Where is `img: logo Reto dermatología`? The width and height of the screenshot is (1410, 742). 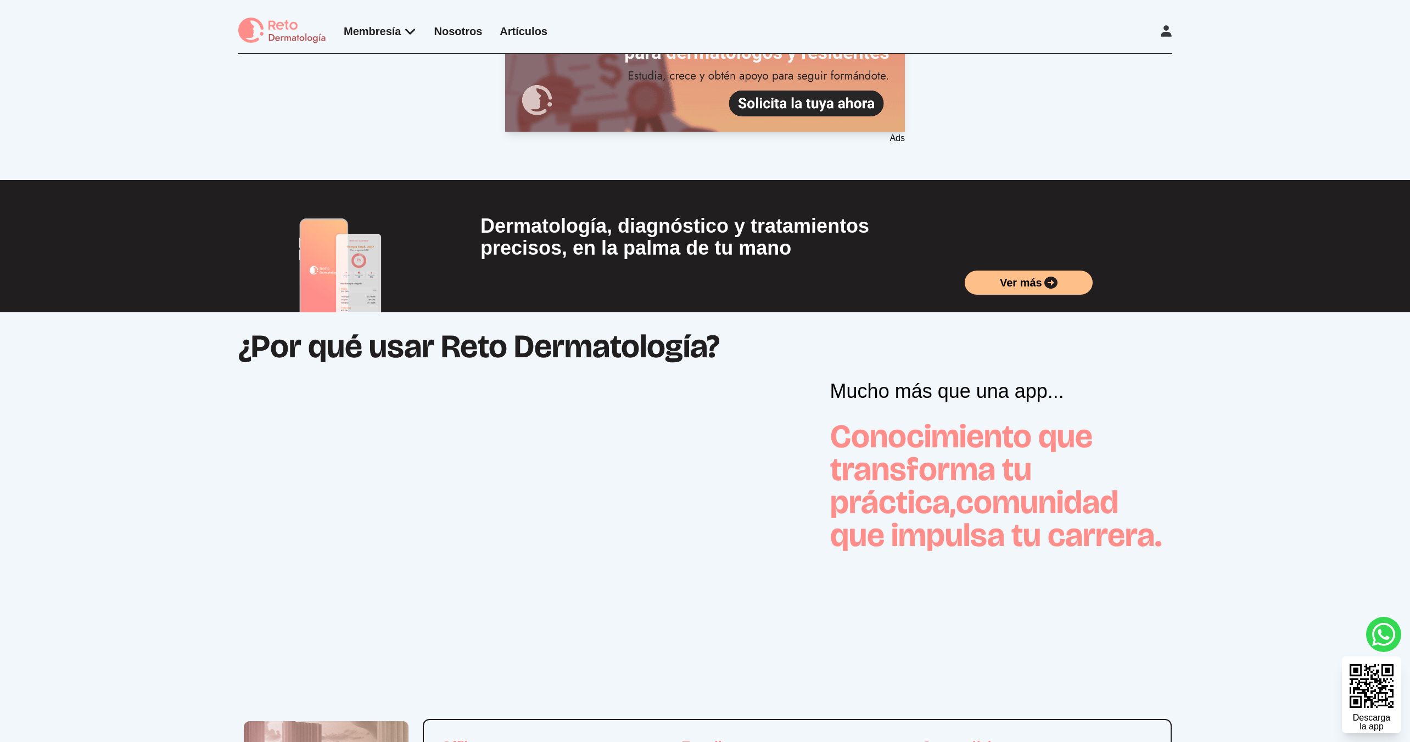
img: logo Reto dermatología is located at coordinates (282, 31).